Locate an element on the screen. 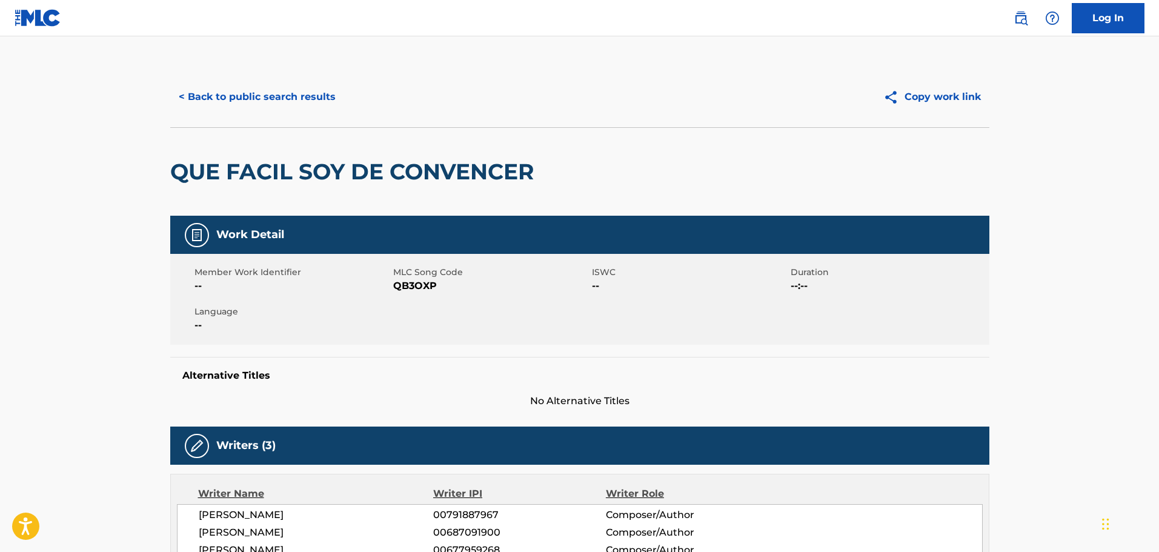  h5: Work Detail is located at coordinates (250, 234).